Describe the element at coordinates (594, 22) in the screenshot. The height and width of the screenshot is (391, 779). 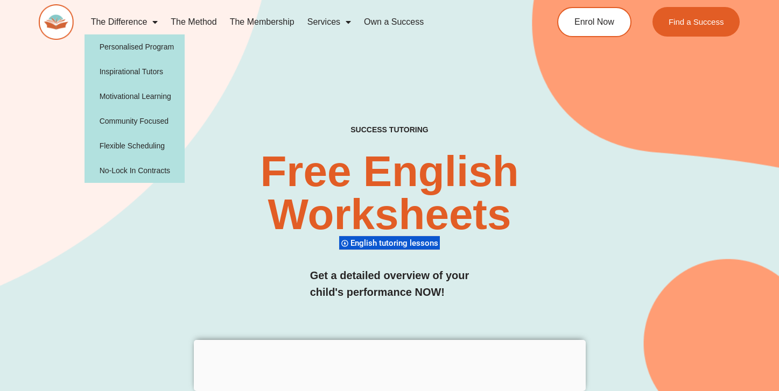
I see `span: Enrol Now` at that location.